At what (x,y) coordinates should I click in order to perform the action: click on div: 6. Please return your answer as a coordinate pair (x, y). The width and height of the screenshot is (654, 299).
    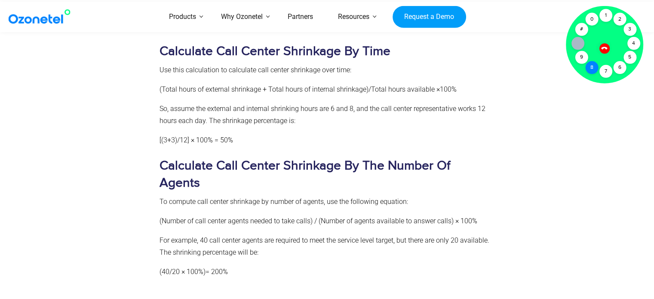
    Looking at the image, I should click on (620, 68).